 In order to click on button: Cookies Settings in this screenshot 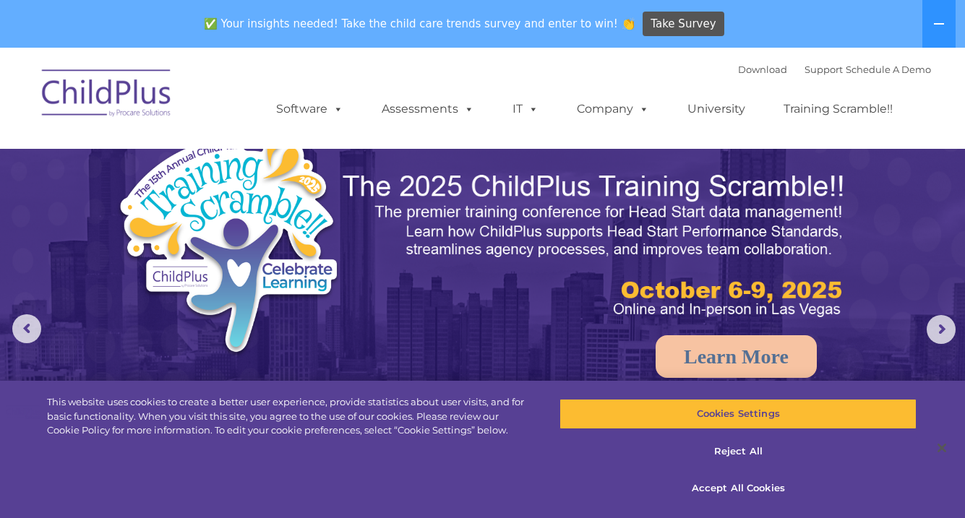, I will do `click(738, 414)`.